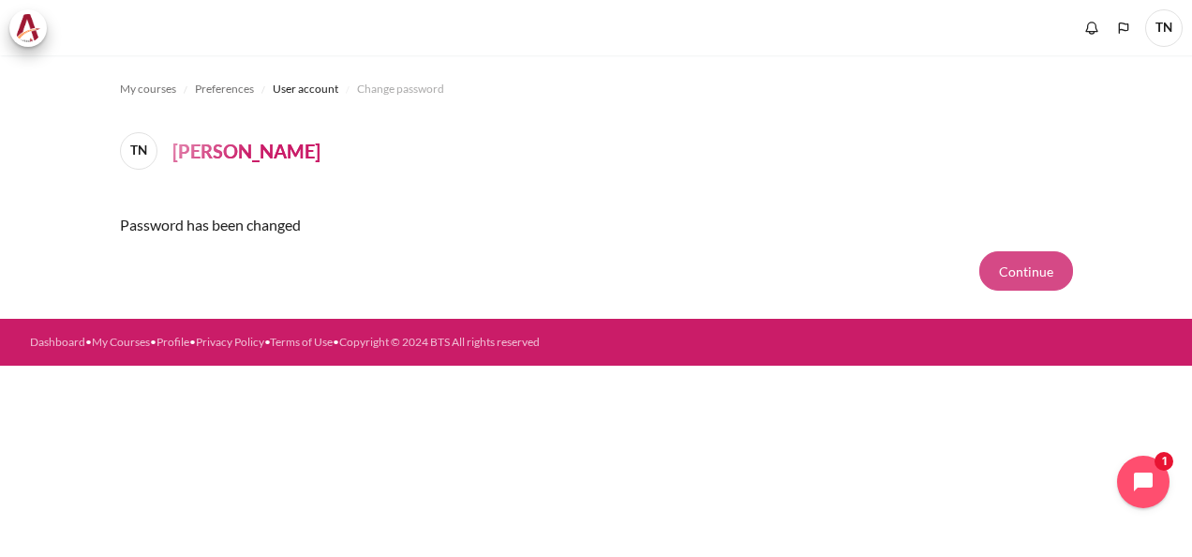 Image resolution: width=1192 pixels, height=557 pixels. Describe the element at coordinates (1123, 28) in the screenshot. I see `button: Languages` at that location.